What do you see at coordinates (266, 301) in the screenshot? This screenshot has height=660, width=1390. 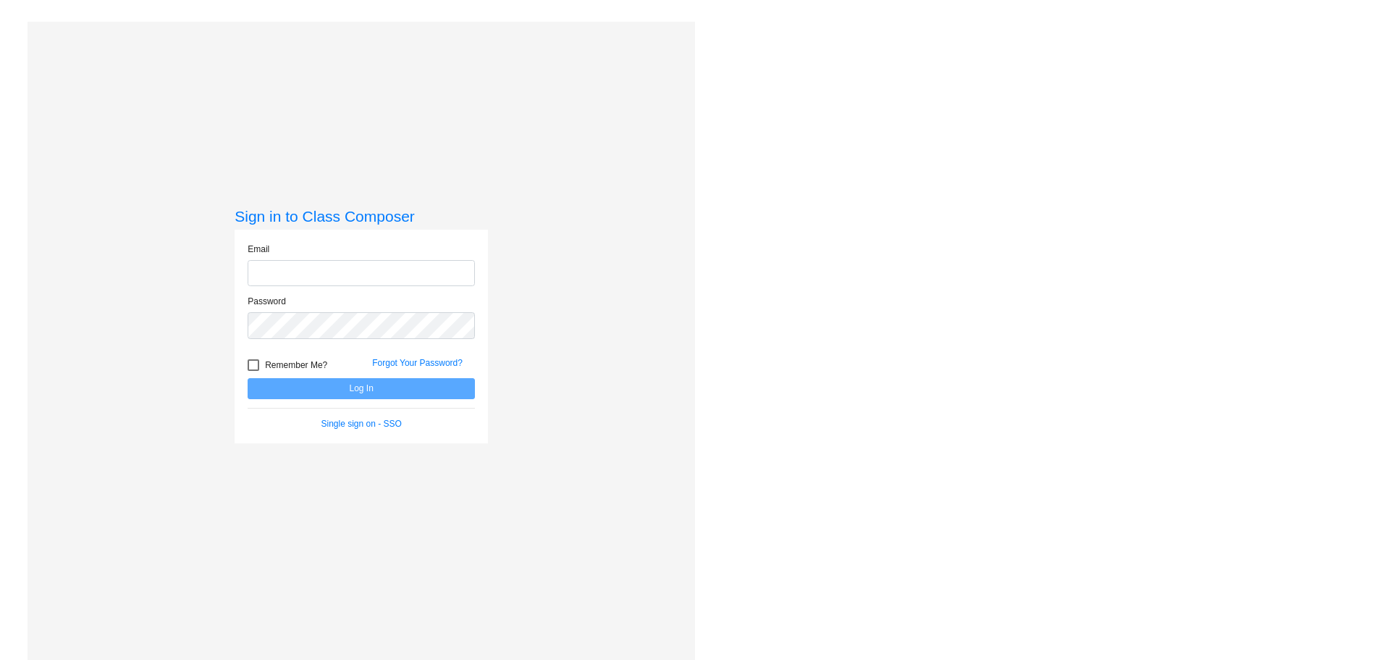 I see `label: Password` at bounding box center [266, 301].